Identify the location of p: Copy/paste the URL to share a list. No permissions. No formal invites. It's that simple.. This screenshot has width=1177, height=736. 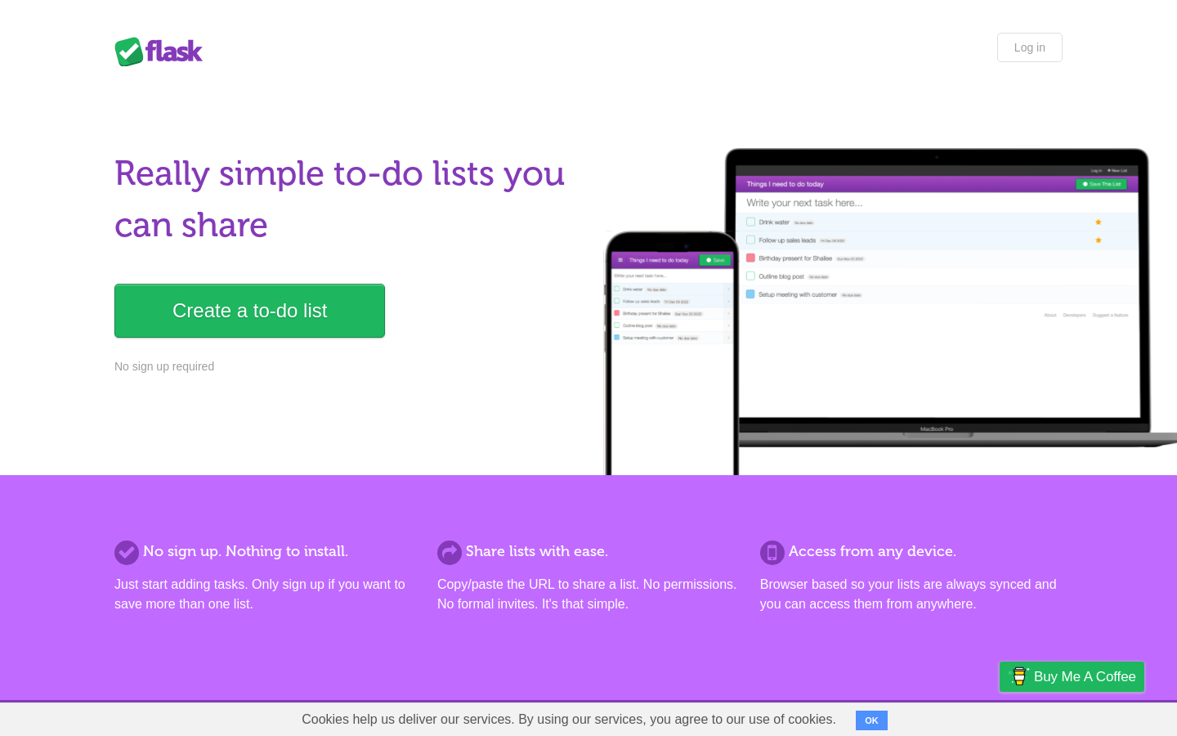
(589, 594).